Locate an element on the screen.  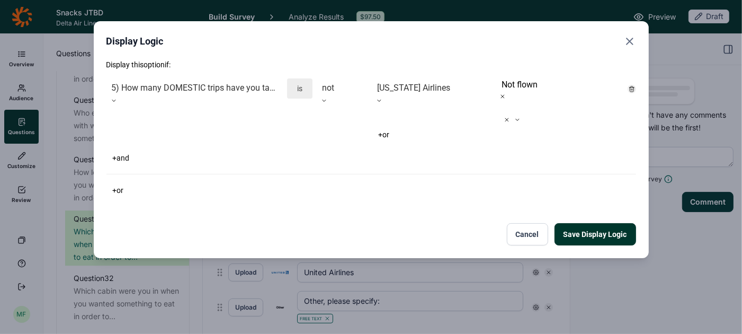
button: Save Display Logic is located at coordinates (595, 234).